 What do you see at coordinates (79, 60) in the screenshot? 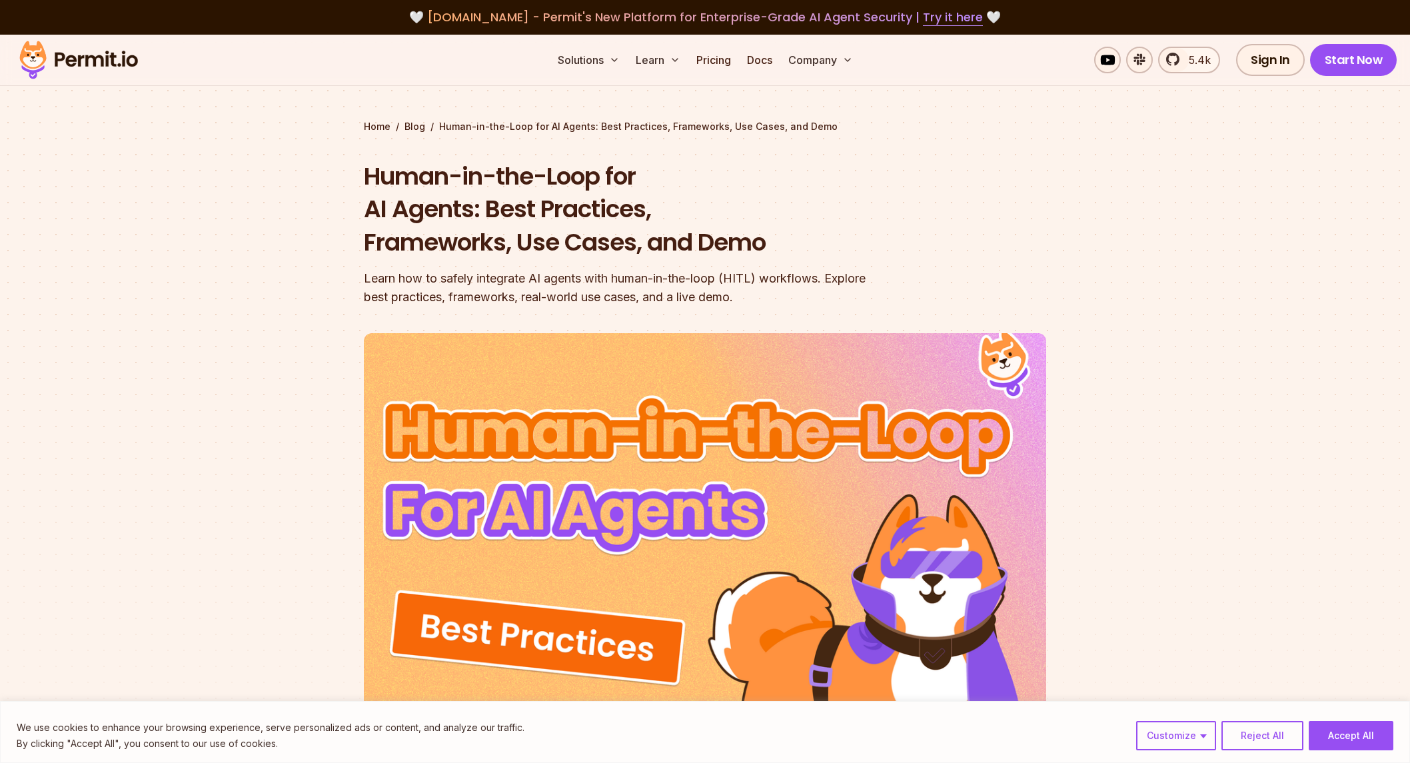
I see `img: Permit logo` at bounding box center [79, 60].